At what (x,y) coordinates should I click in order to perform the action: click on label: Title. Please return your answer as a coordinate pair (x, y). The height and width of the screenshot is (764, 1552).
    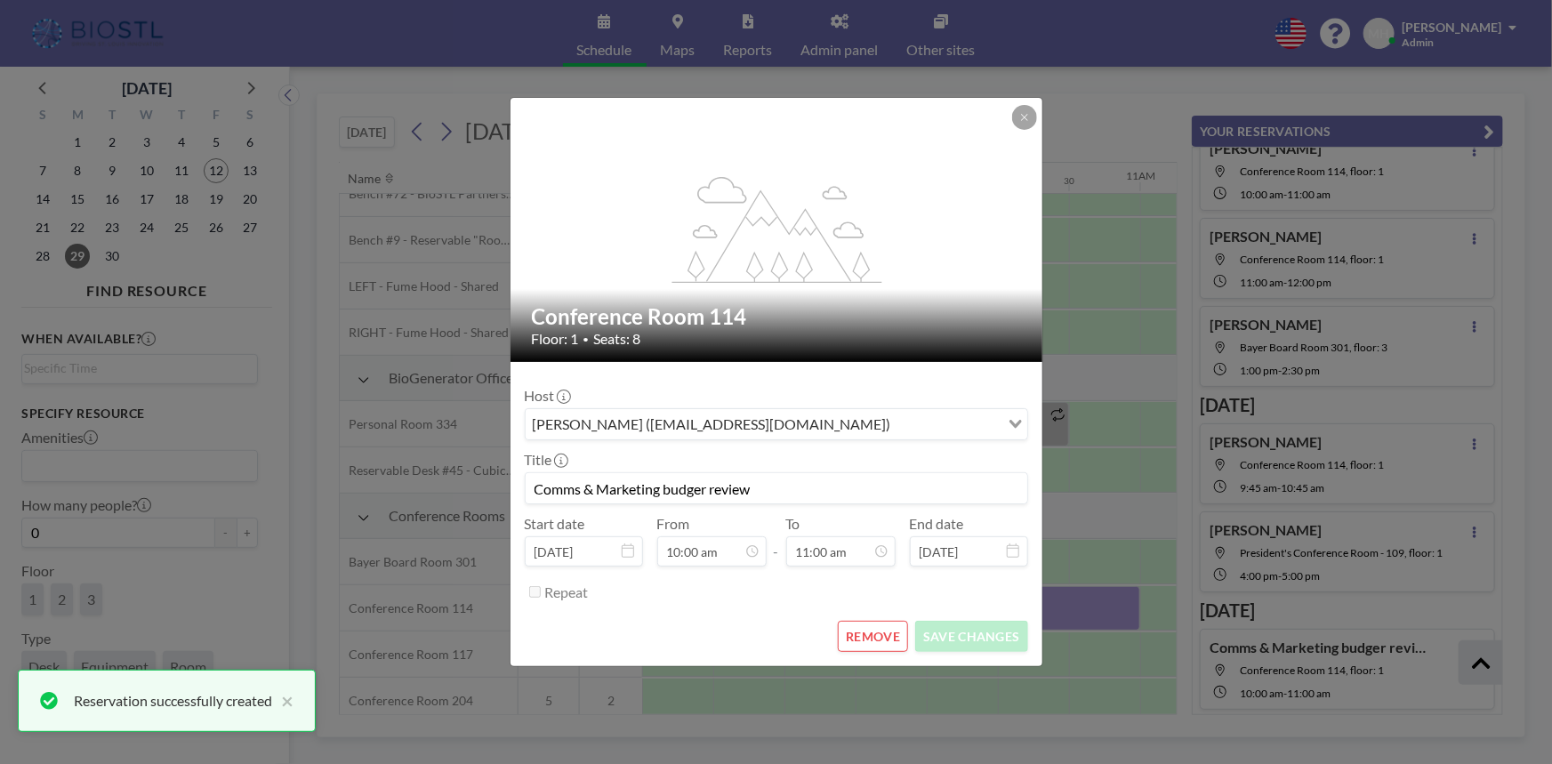
    Looking at the image, I should click on (545, 460).